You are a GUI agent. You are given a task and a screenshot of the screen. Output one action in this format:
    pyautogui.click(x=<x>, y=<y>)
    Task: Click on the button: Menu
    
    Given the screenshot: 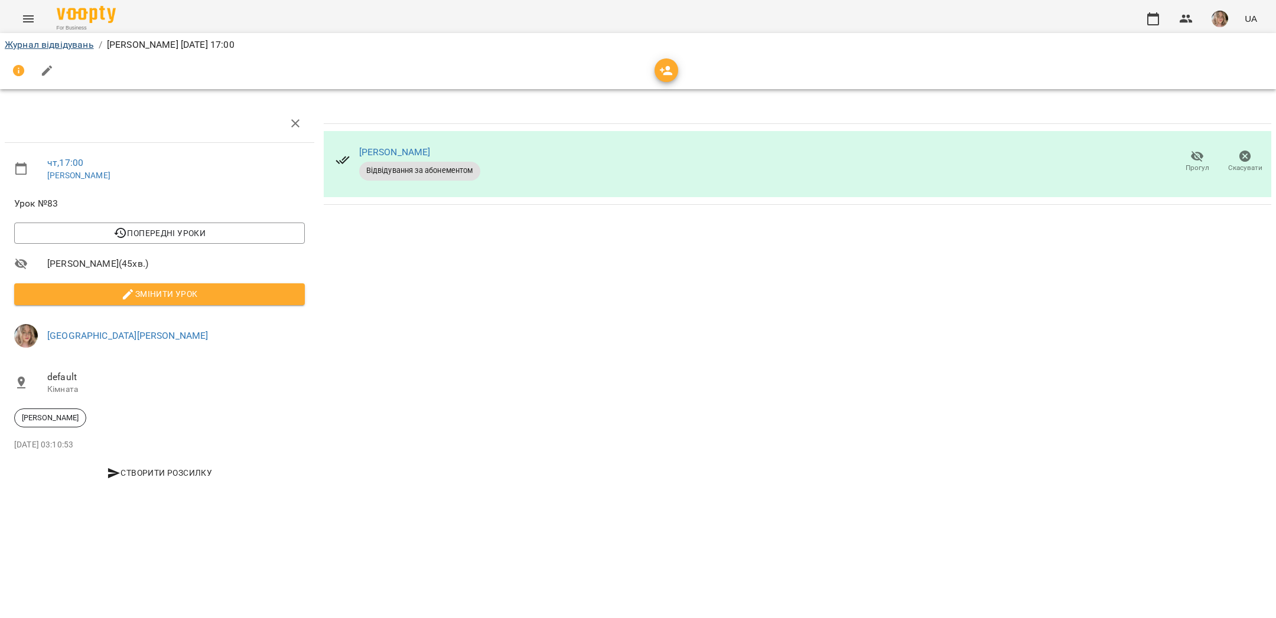 What is the action you would take?
    pyautogui.click(x=28, y=19)
    